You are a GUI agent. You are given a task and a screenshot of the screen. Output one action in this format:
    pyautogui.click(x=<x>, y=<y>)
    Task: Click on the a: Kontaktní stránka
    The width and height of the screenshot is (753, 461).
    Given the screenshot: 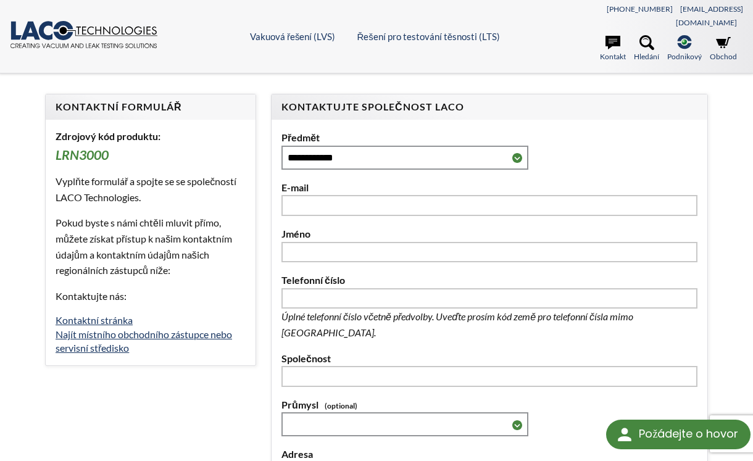 What is the action you would take?
    pyautogui.click(x=94, y=320)
    